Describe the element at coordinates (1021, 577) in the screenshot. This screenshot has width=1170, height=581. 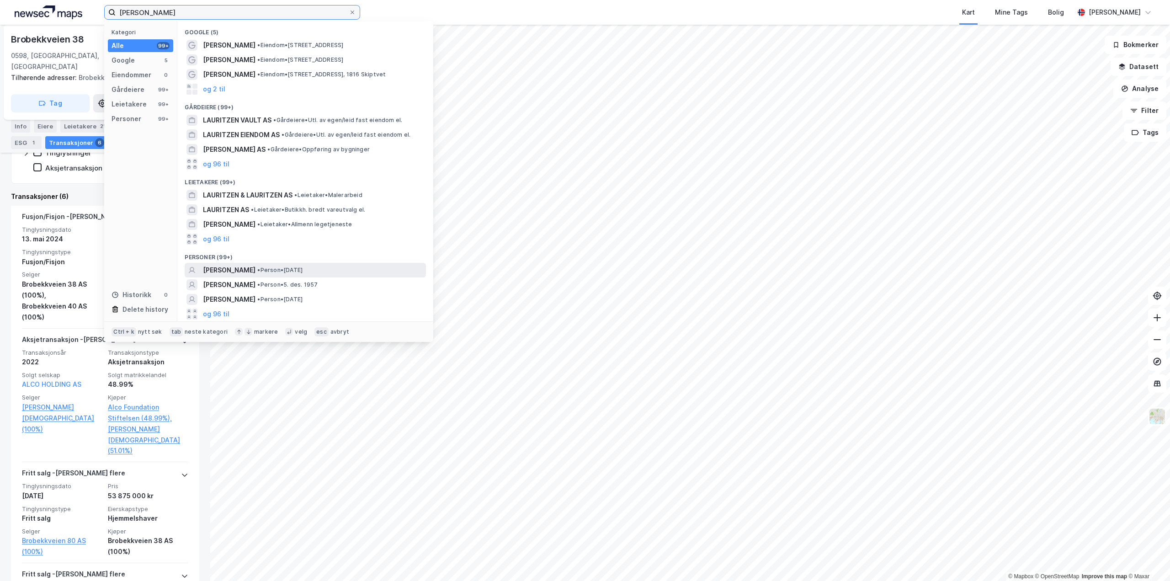
I see `a: Mapbox` at that location.